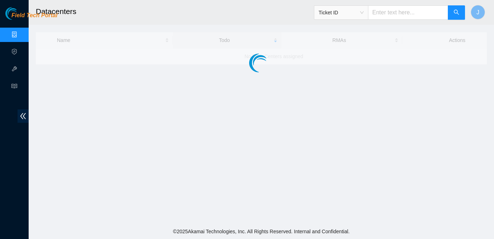 This screenshot has width=494, height=239. I want to click on img: Akamai Technologies, so click(21, 13).